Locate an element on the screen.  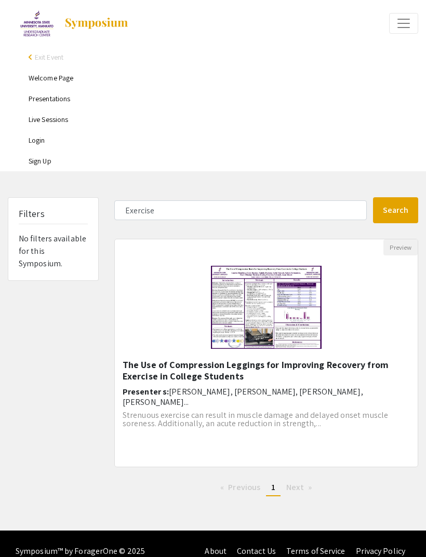
a: About is located at coordinates (215, 551).